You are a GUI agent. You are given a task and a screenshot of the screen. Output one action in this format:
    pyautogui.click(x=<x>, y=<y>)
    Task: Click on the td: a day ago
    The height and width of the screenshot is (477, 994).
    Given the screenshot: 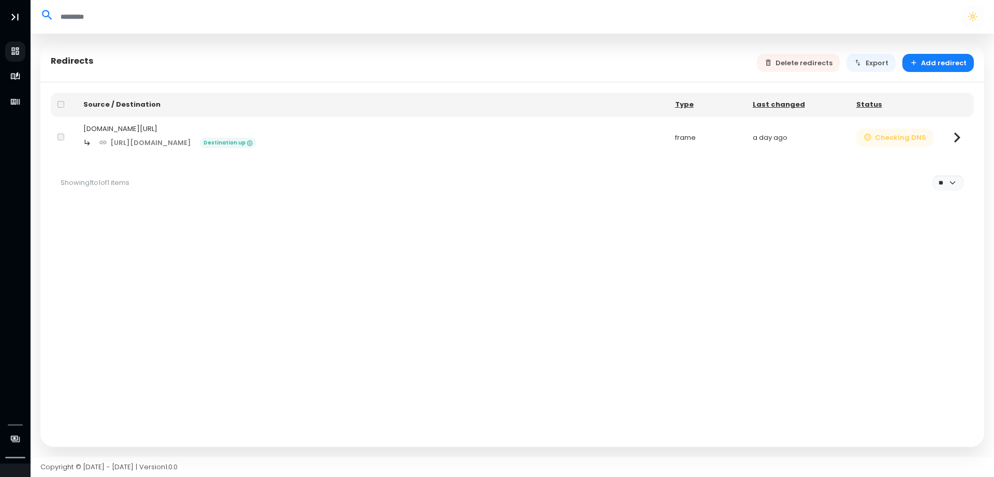 What is the action you would take?
    pyautogui.click(x=798, y=138)
    